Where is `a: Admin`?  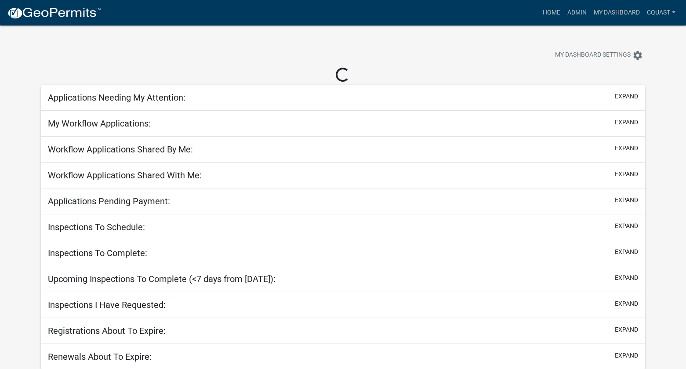 a: Admin is located at coordinates (577, 13).